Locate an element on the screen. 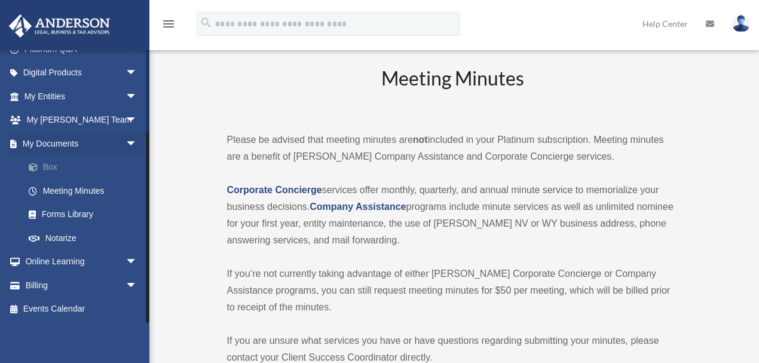  h2: Meeting Minutes is located at coordinates (453, 90).